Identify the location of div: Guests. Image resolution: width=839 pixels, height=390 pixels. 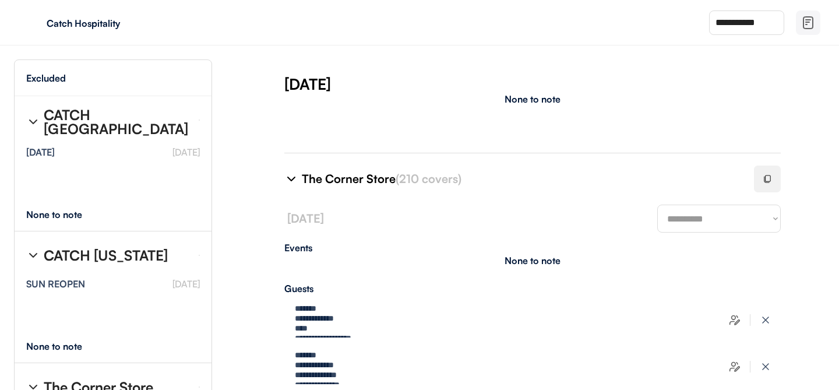
(532, 288).